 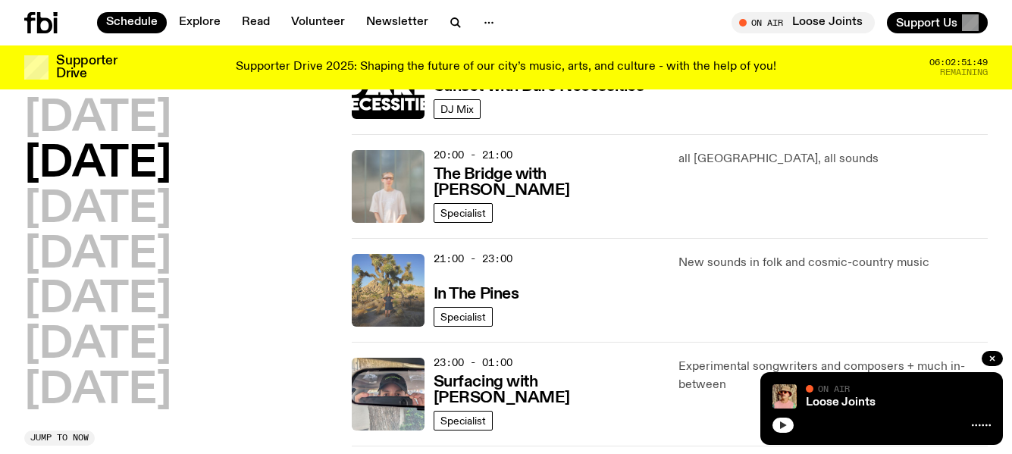 I want to click on img: Johanna stands in the middle distance amongst a desert scene with large cacti and trees. She is w..., so click(x=388, y=290).